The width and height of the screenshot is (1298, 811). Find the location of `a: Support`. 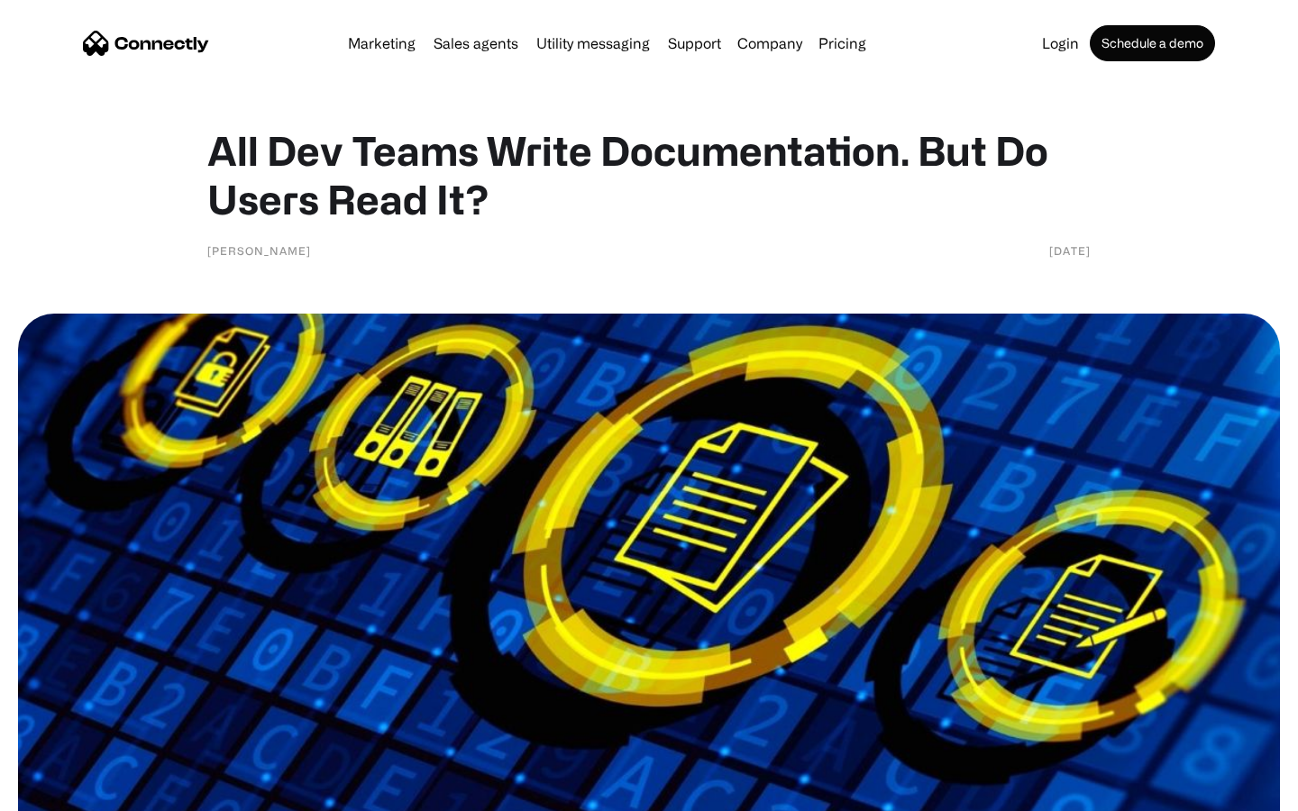

a: Support is located at coordinates (694, 43).